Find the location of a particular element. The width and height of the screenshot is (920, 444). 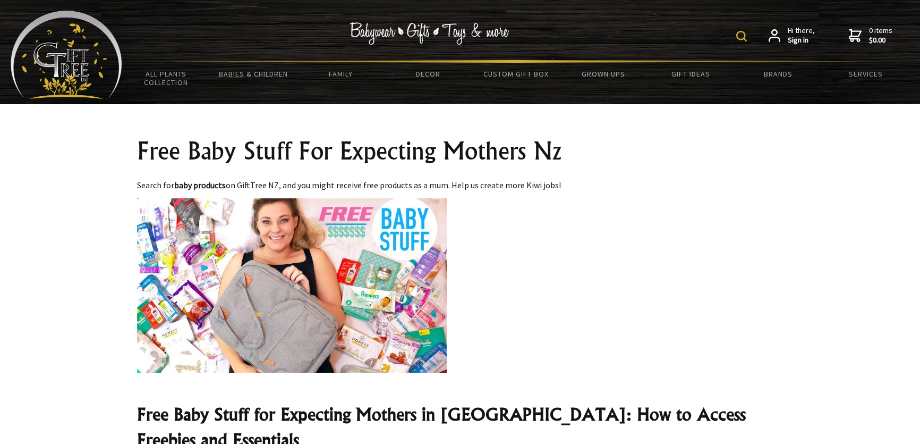

a: Decor is located at coordinates (428, 74).